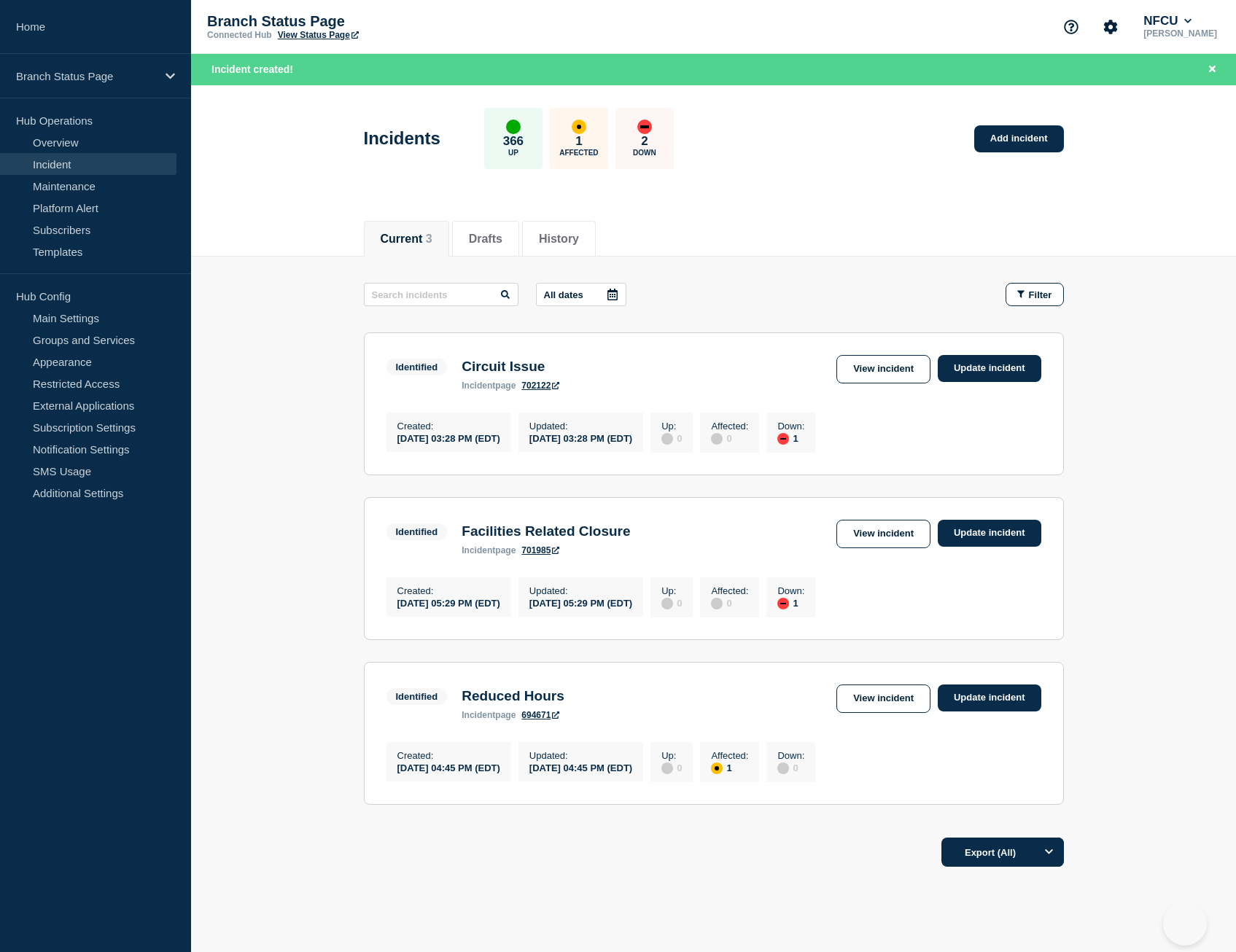 The image size is (1236, 952). What do you see at coordinates (578, 152) in the screenshot?
I see `p: Affected` at bounding box center [578, 152].